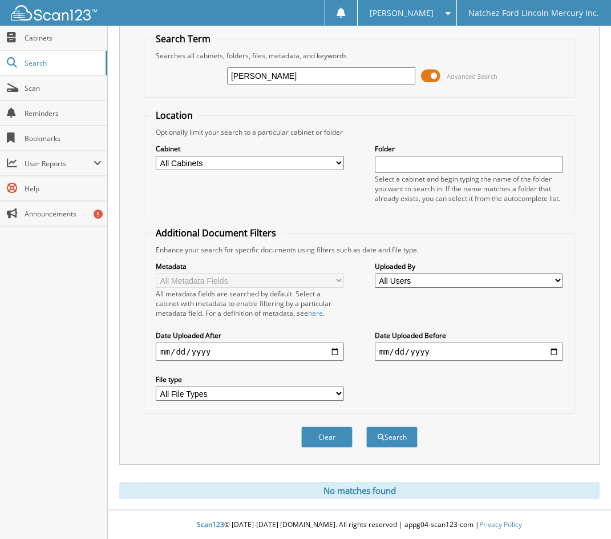 The height and width of the screenshot is (539, 611). I want to click on img: scan123-logo-white.svg, so click(54, 13).